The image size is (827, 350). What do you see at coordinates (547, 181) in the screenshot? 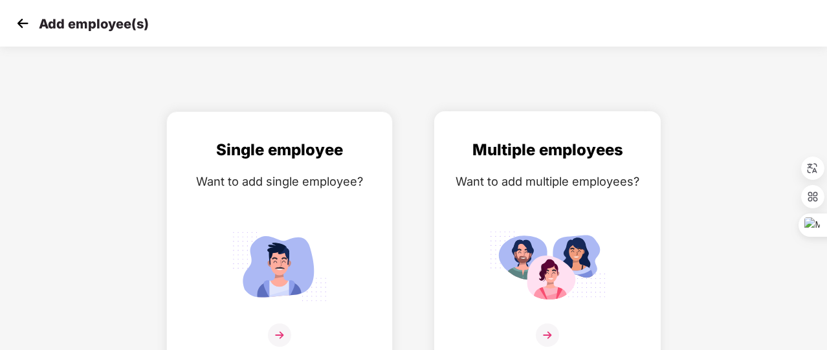
I see `div: Want to add multiple employees?` at bounding box center [547, 181].